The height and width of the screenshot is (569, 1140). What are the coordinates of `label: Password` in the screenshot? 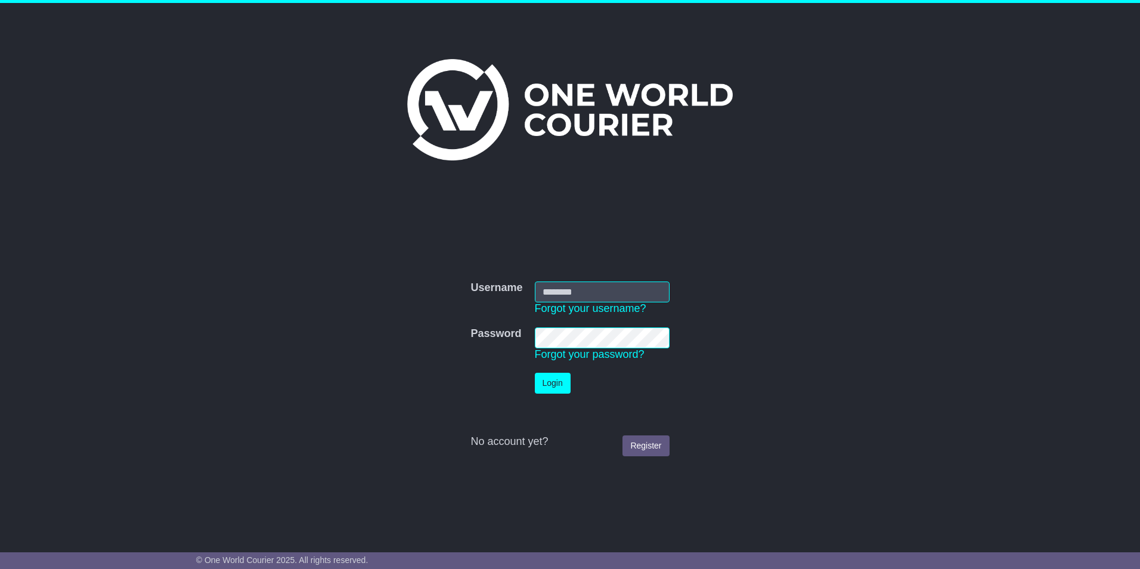 It's located at (495, 334).